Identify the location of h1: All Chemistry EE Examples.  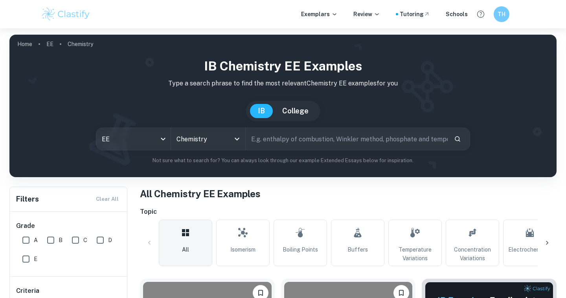
(348, 193).